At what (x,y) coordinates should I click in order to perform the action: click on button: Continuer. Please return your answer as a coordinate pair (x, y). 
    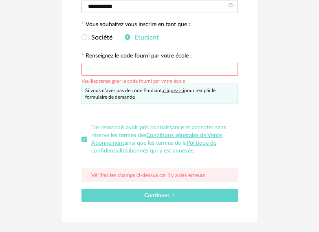
    Looking at the image, I should click on (160, 195).